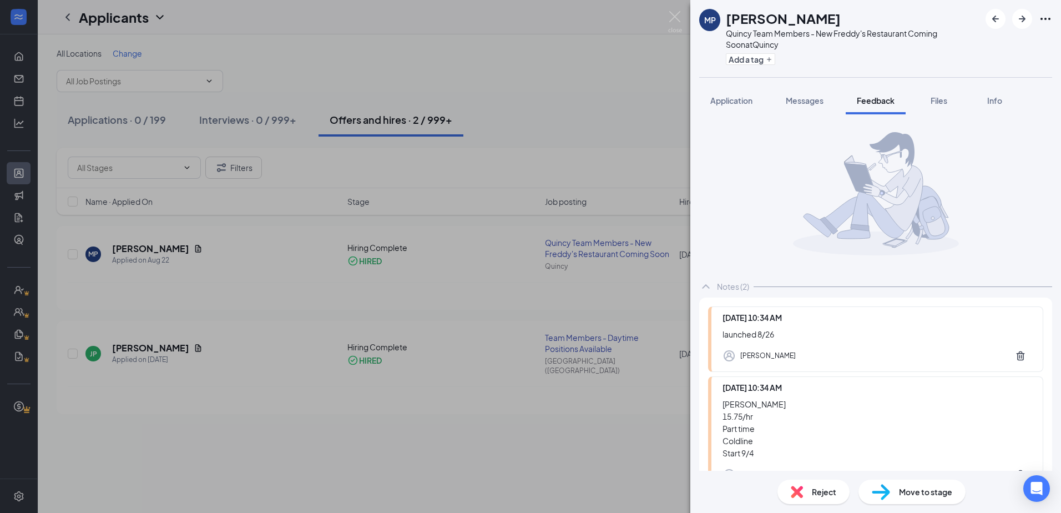 Image resolution: width=1061 pixels, height=513 pixels. What do you see at coordinates (926, 492) in the screenshot?
I see `span: Move to stage` at bounding box center [926, 492].